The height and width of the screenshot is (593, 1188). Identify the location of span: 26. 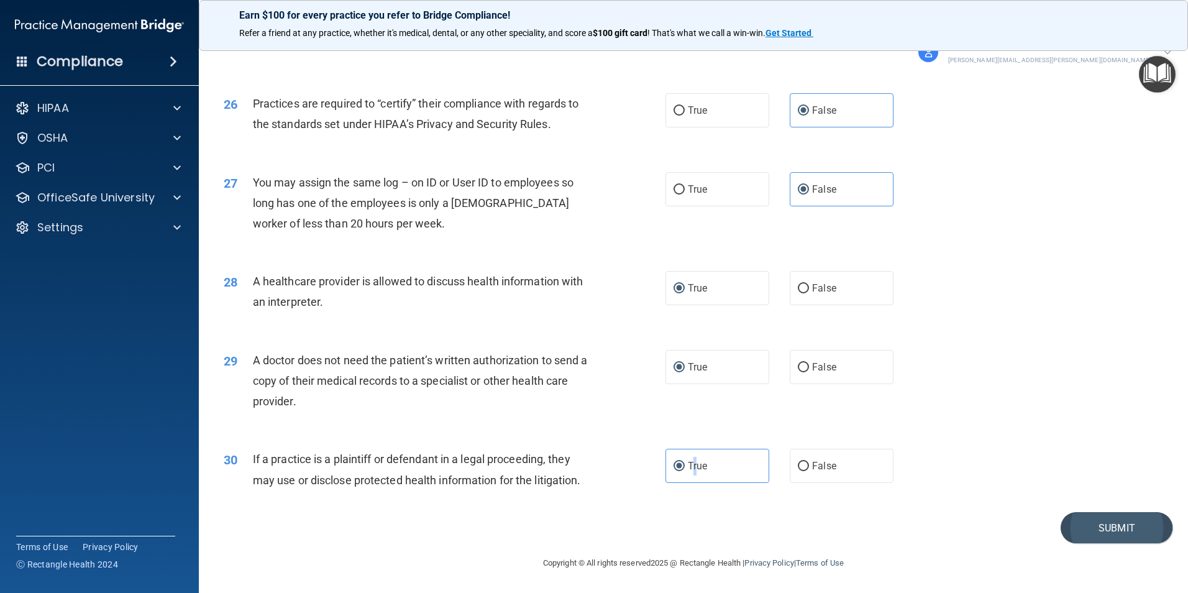
(231, 104).